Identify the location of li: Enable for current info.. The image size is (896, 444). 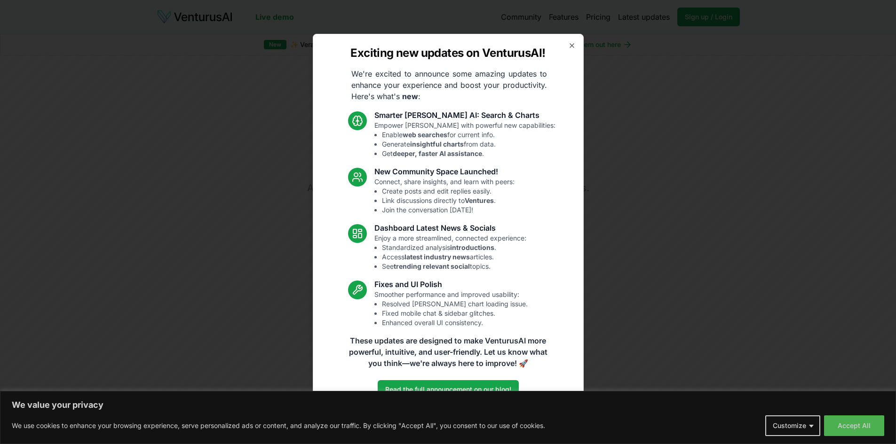
(468, 135).